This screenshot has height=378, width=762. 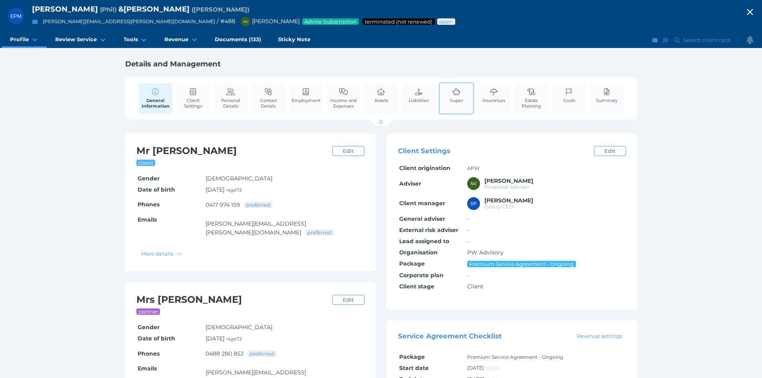 I want to click on a: Contact Details, so click(x=268, y=98).